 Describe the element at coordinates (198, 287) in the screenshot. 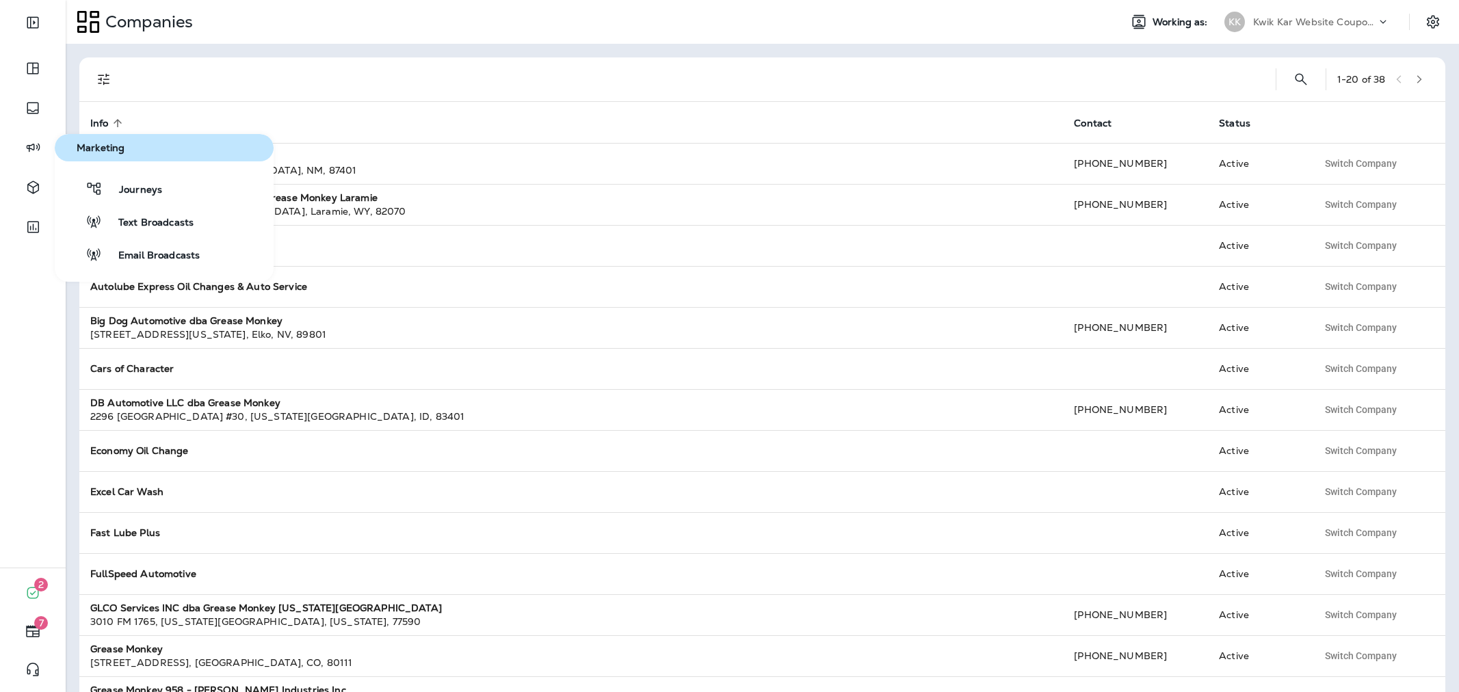

I see `strong: Autolube Express Oil Changes & Auto Service` at that location.